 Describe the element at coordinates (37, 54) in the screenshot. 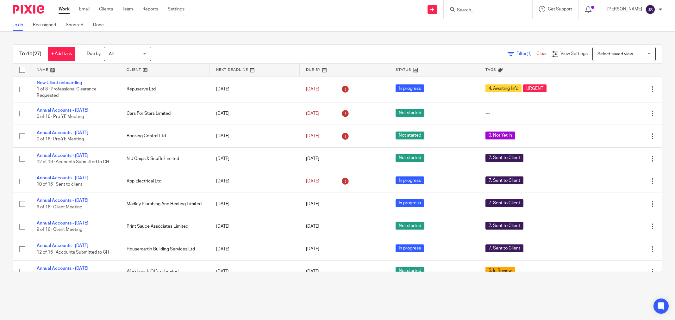

I see `span: (27)` at that location.